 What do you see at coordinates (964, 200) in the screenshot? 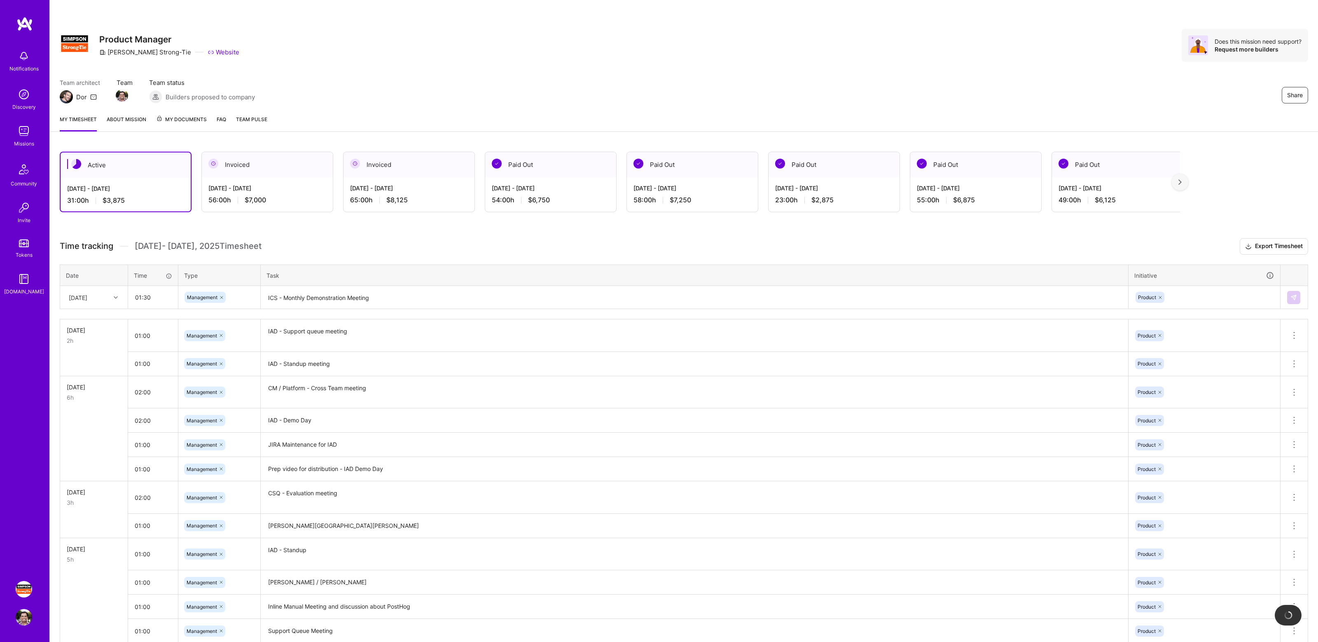
I see `span: $6,875` at bounding box center [964, 200].